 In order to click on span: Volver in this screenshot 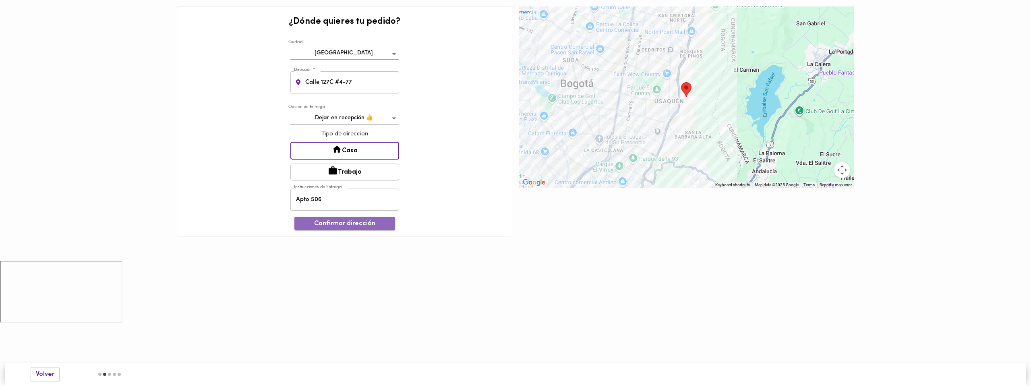, I will do `click(45, 374)`.